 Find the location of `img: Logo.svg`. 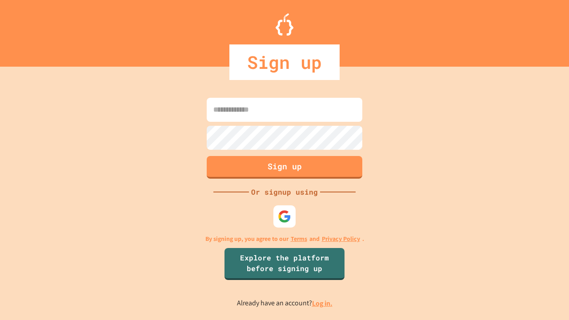

img: Logo.svg is located at coordinates (284, 24).